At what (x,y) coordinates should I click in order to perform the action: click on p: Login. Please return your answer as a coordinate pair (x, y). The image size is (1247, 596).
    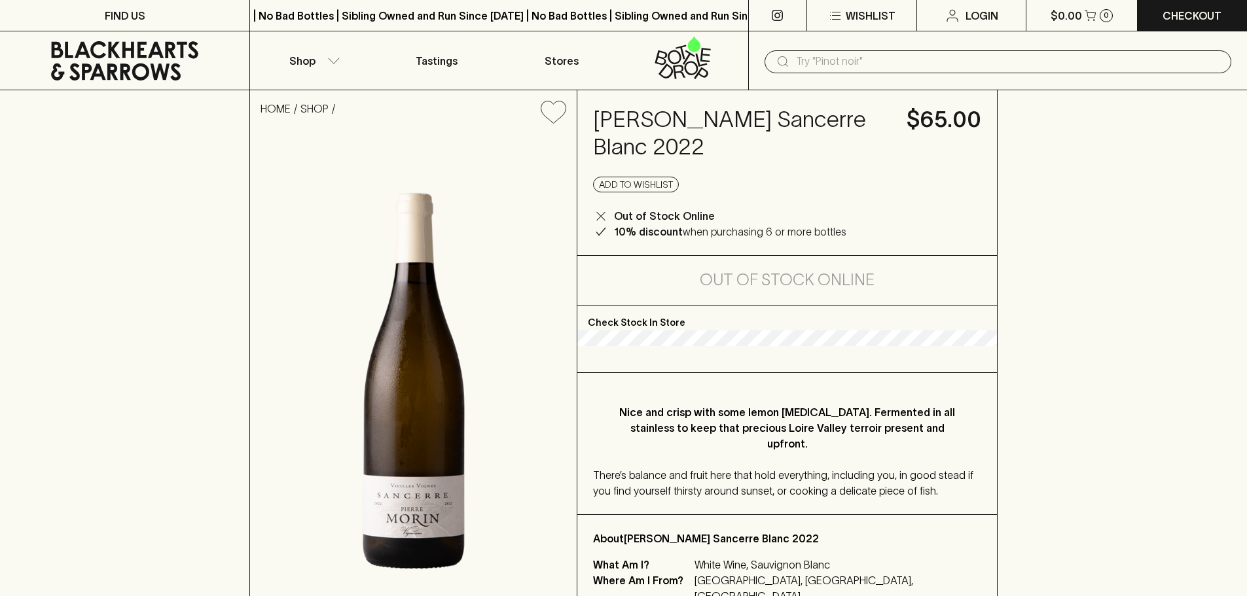
    Looking at the image, I should click on (982, 16).